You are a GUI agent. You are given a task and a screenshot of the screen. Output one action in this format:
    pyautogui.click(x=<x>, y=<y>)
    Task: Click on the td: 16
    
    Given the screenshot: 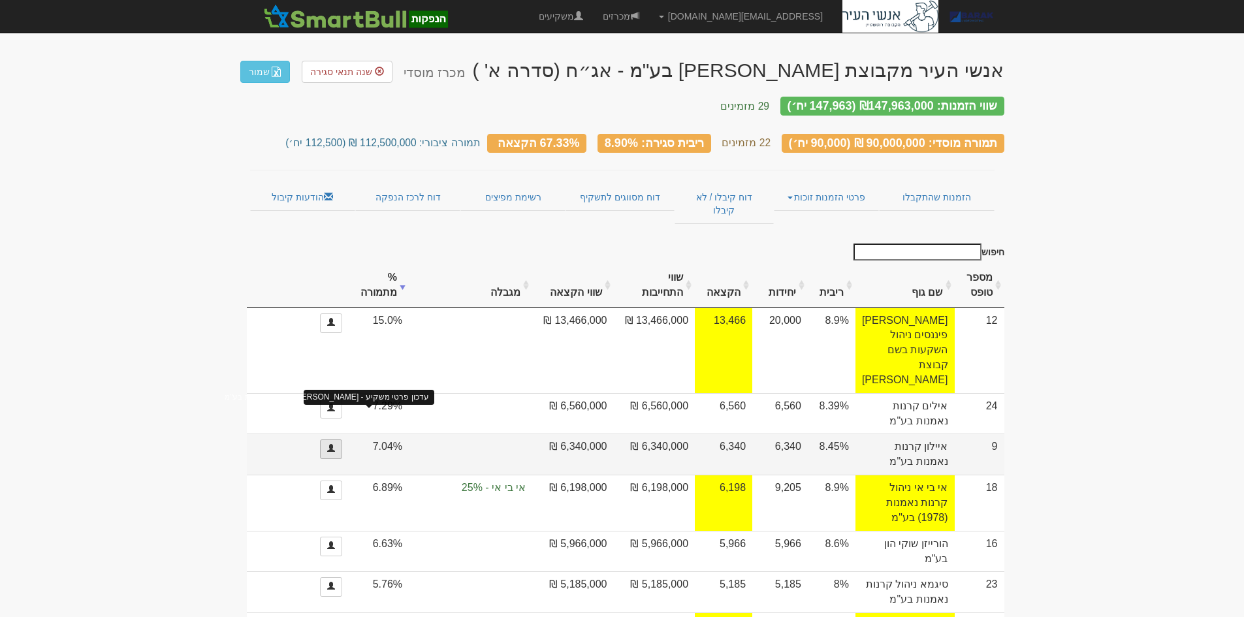 What is the action you would take?
    pyautogui.click(x=979, y=551)
    